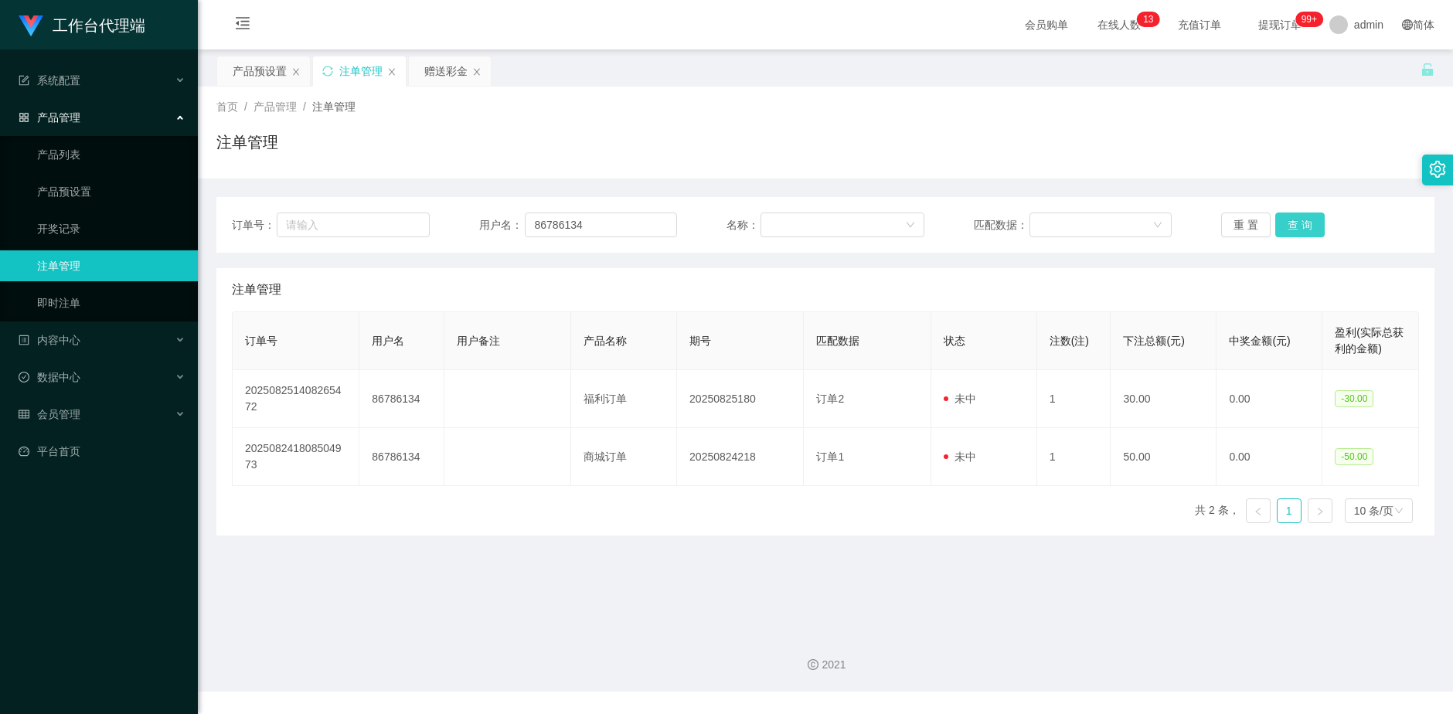 The height and width of the screenshot is (714, 1453). Describe the element at coordinates (388, 341) in the screenshot. I see `span: 用户名` at that location.